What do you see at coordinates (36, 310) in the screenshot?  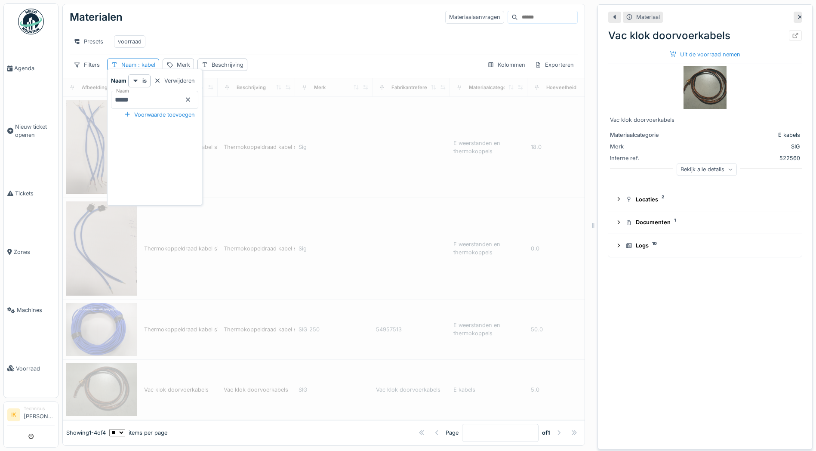 I see `span: Machines` at bounding box center [36, 310].